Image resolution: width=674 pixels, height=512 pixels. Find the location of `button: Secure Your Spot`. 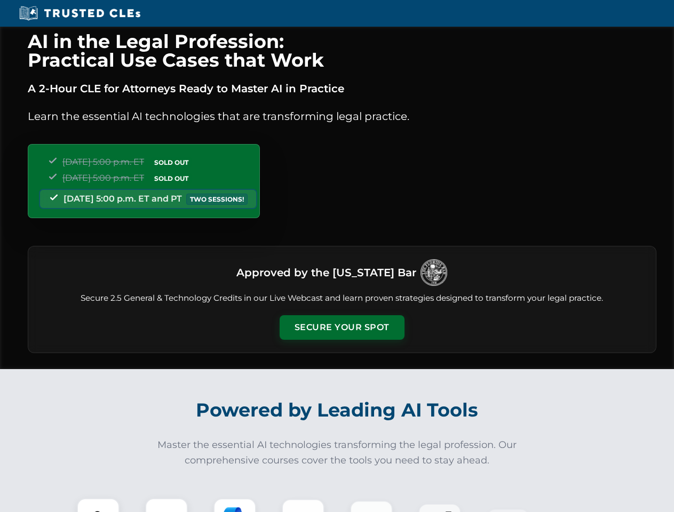

button: Secure Your Spot is located at coordinates (342, 328).